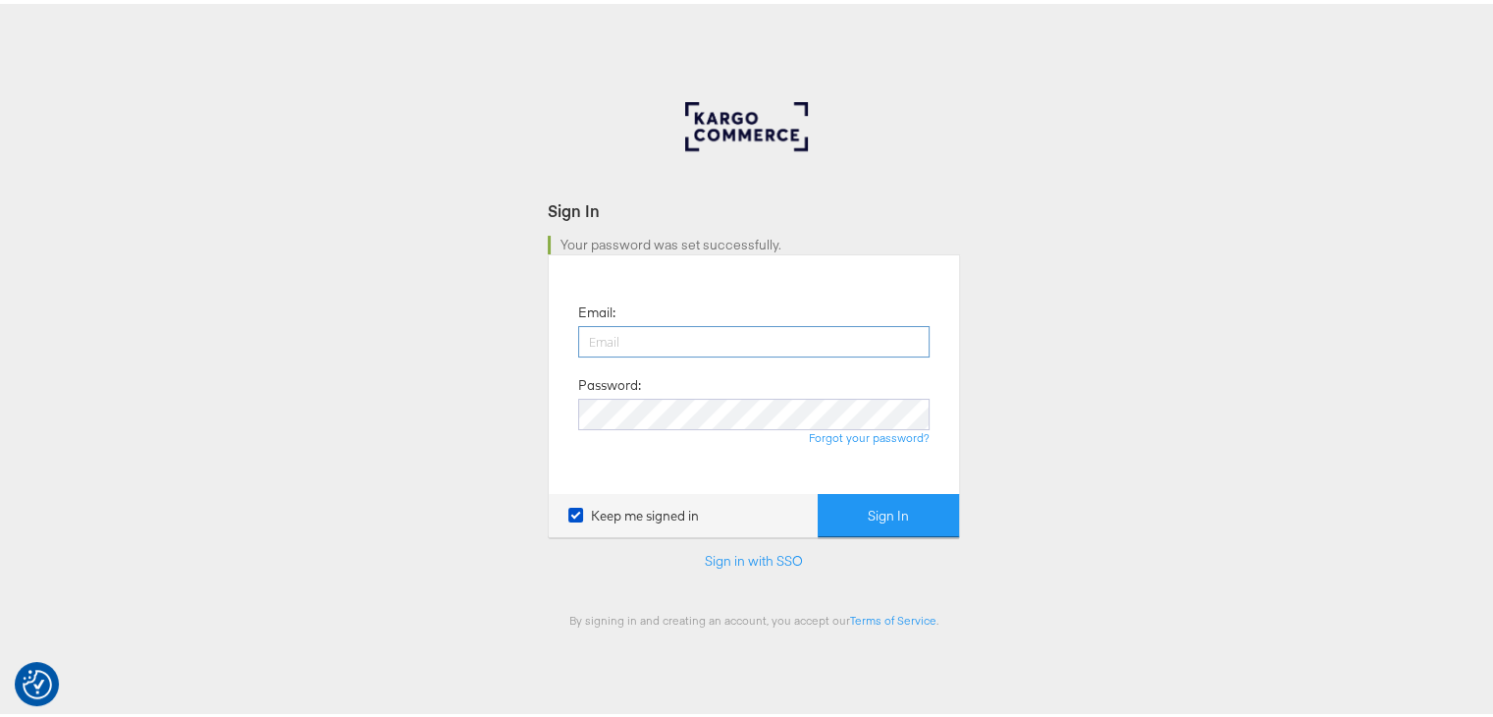 The width and height of the screenshot is (1493, 717). I want to click on a: Terms of Service, so click(893, 616).